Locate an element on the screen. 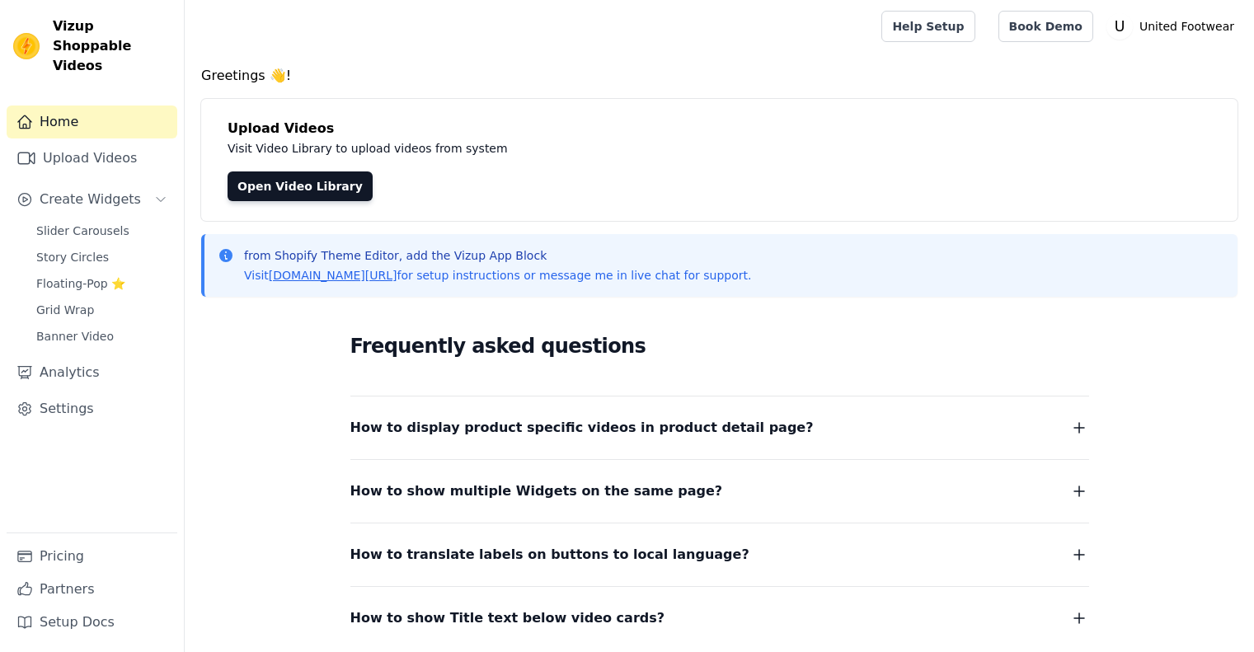 The image size is (1254, 652). span: Vizup Shoppable Videos is located at coordinates (111, 46).